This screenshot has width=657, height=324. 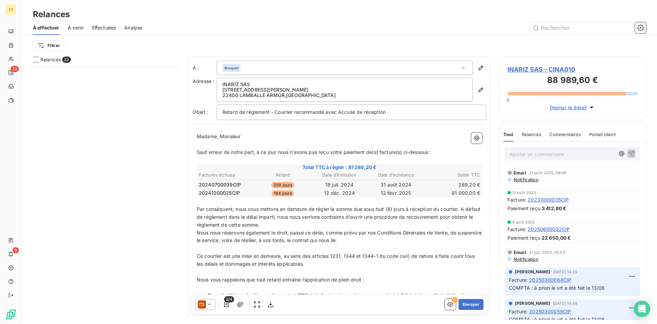 I want to click on span: 20250300059CIP, so click(x=550, y=311).